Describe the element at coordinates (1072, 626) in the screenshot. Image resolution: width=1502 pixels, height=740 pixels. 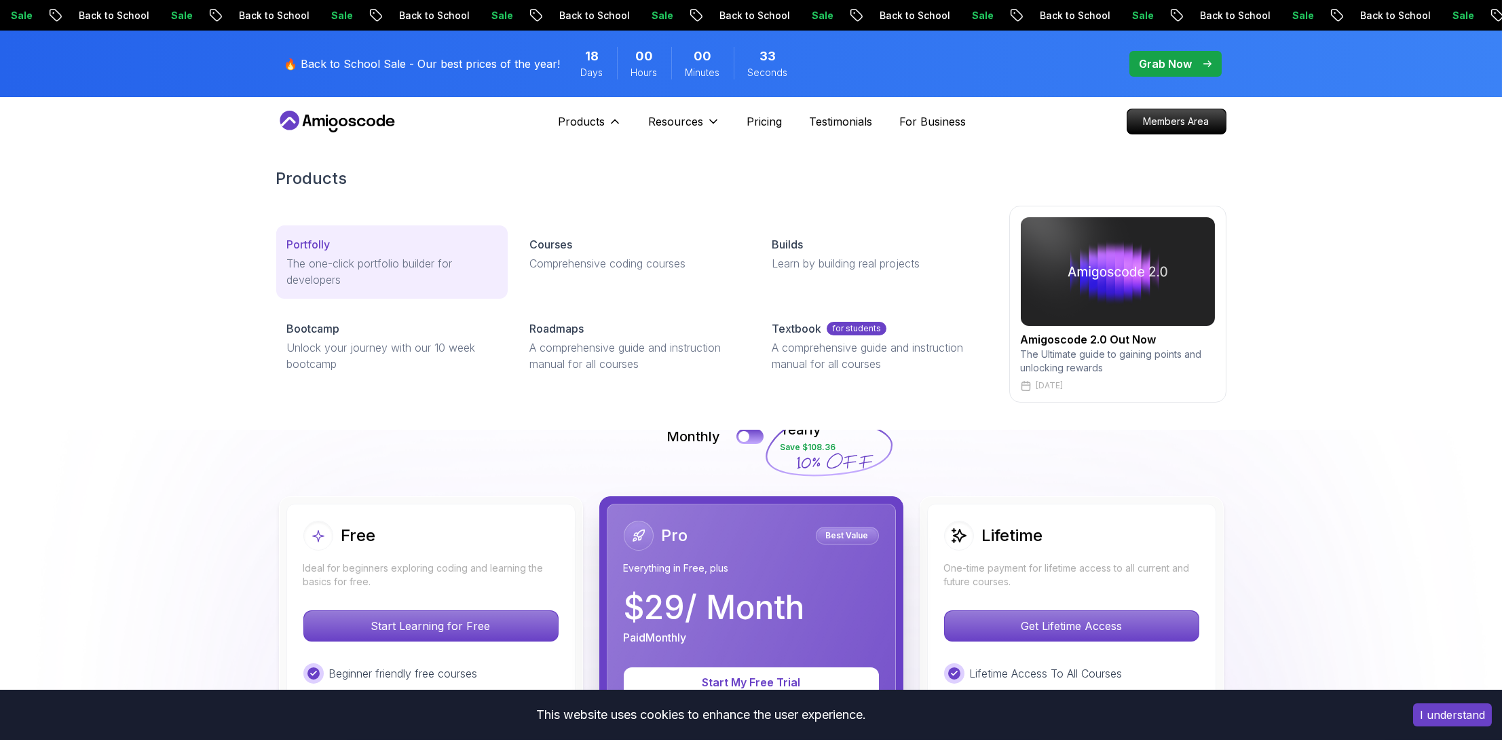
I see `a: Get Lifetime Access` at that location.